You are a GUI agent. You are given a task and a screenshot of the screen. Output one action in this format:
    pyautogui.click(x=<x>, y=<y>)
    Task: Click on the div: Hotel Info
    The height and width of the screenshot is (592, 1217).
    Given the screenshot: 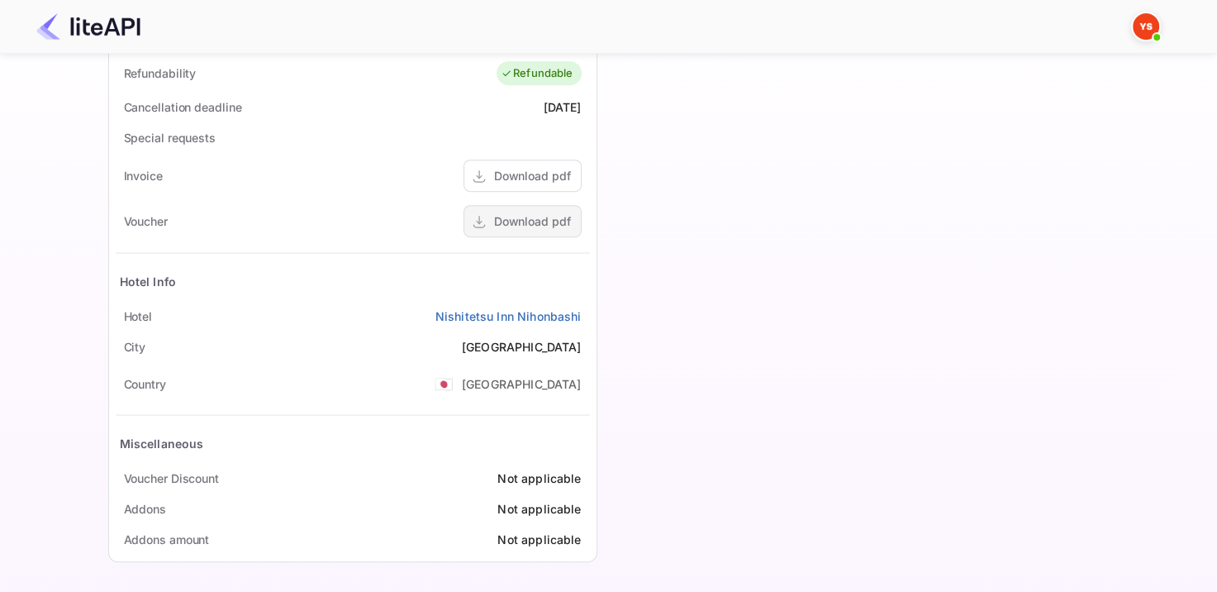 What is the action you would take?
    pyautogui.click(x=148, y=281)
    